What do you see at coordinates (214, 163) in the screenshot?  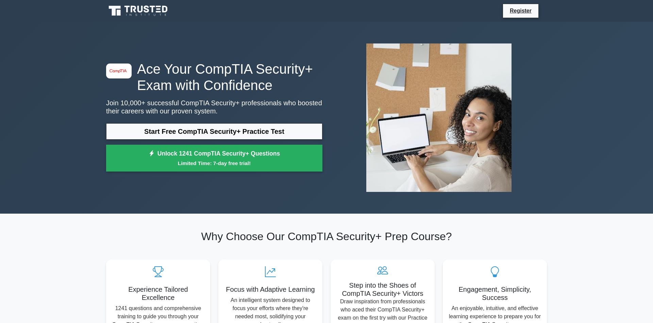 I see `small: Limited Time: 7-day free trial!` at bounding box center [214, 163].